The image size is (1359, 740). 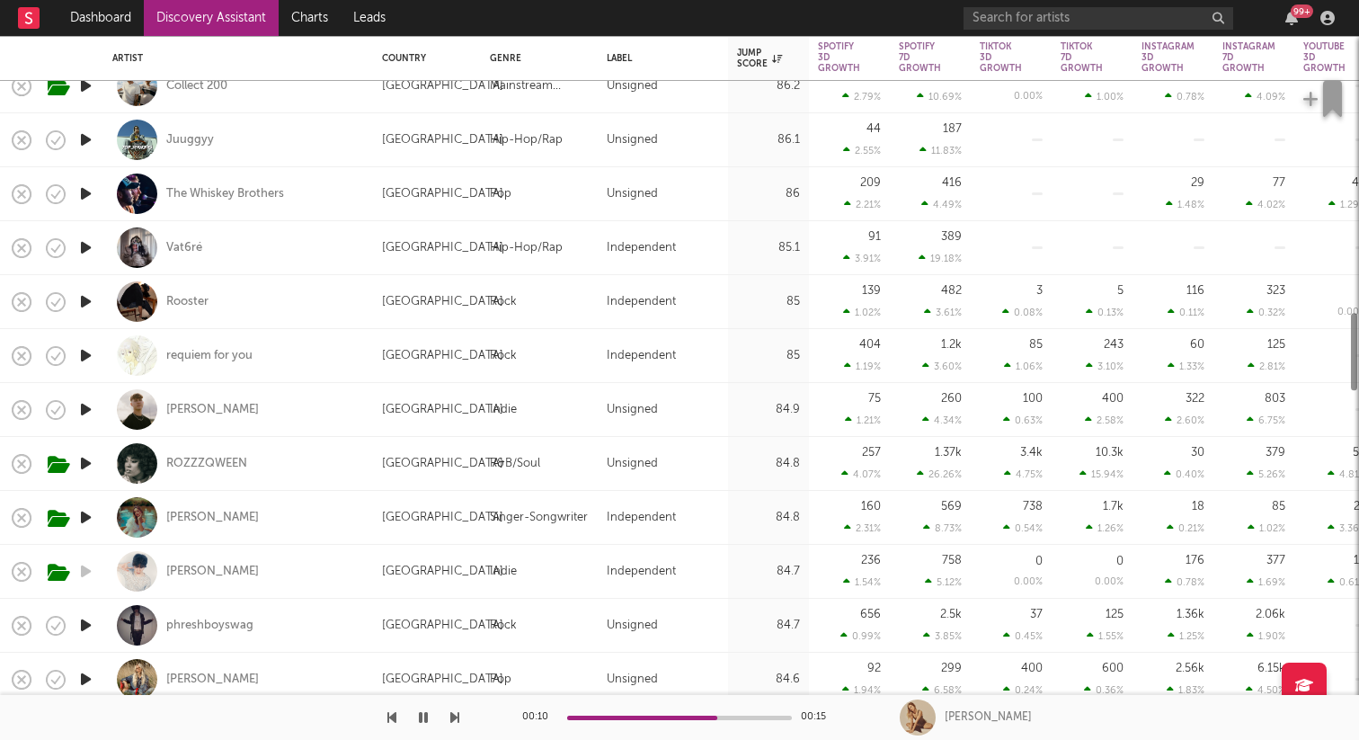 I want to click on div: Genre, so click(x=535, y=58).